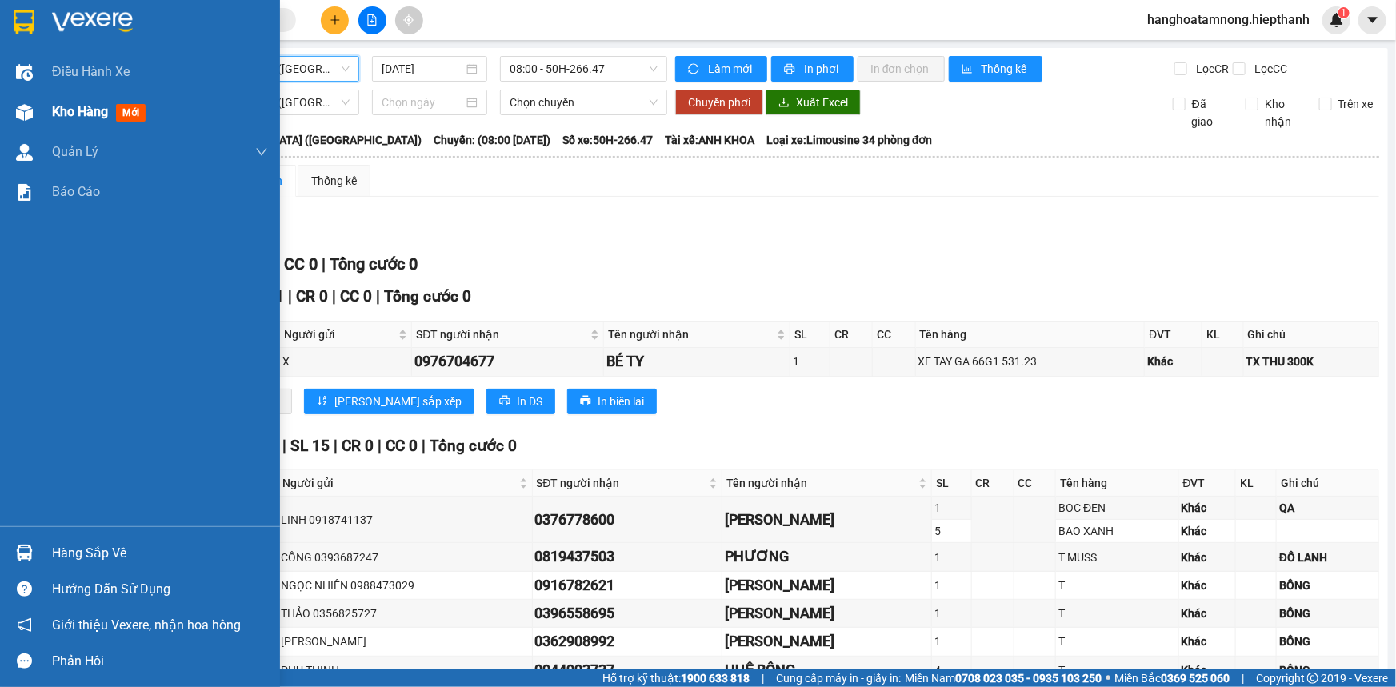 The height and width of the screenshot is (687, 1396). Describe the element at coordinates (827, 557) in the screenshot. I see `td: PHƯƠNG` at that location.